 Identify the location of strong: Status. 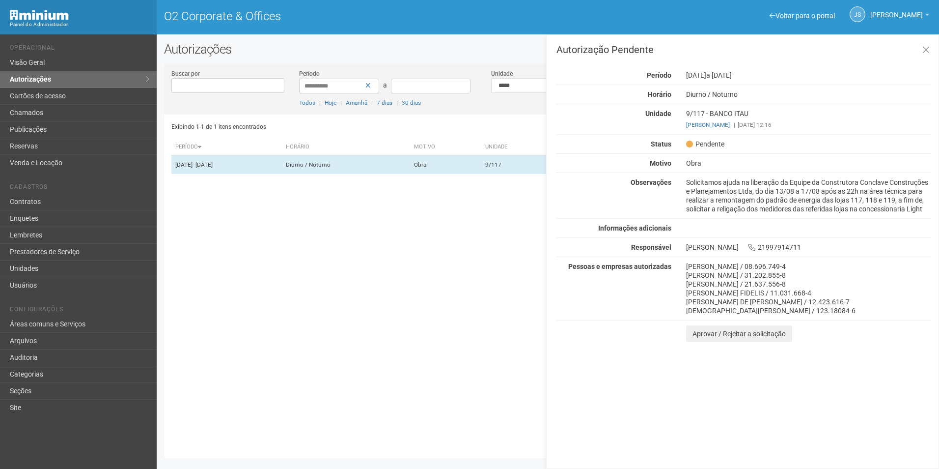
(661, 144).